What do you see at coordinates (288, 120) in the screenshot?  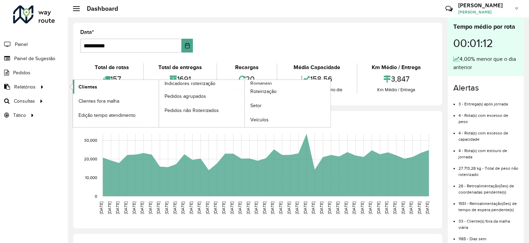 I see `a: Veículos` at bounding box center [288, 120].